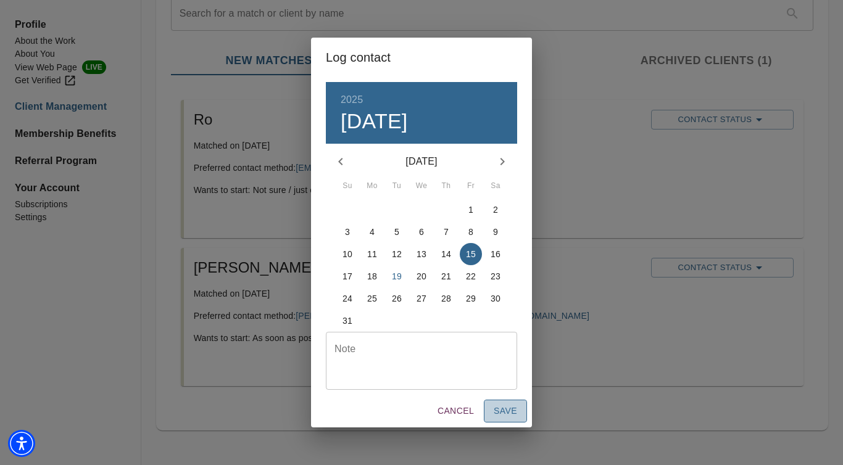 The width and height of the screenshot is (843, 465). What do you see at coordinates (446, 276) in the screenshot?
I see `p: 21` at bounding box center [446, 276].